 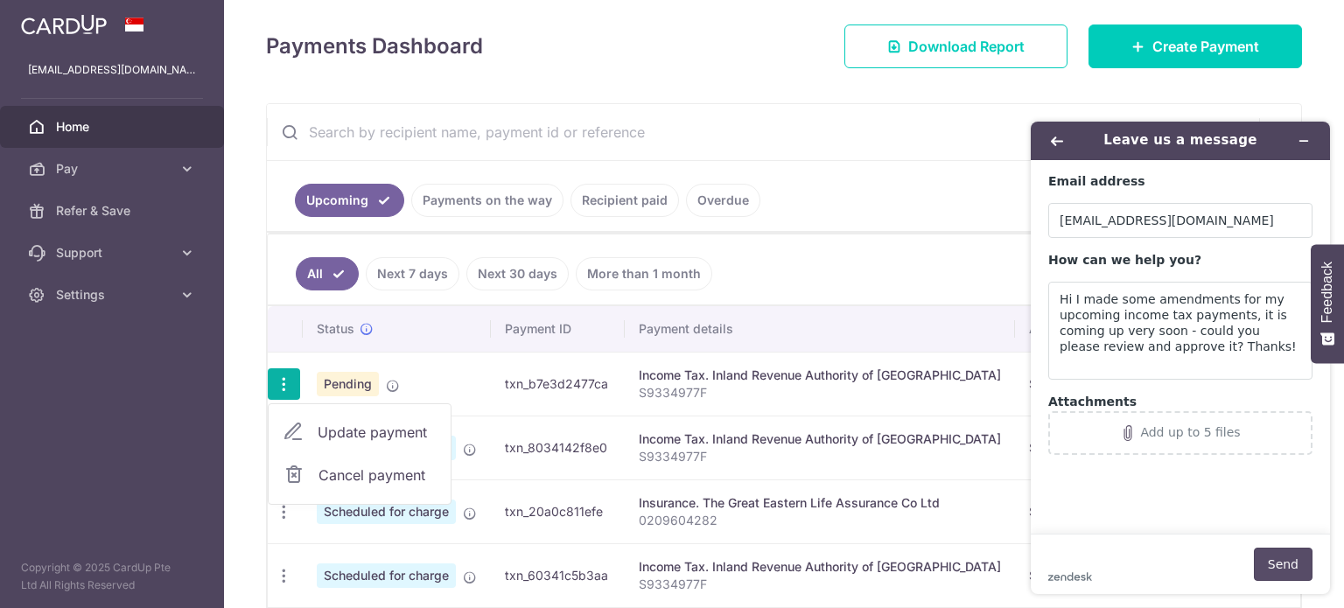 I want to click on span: Help, so click(x=57, y=20).